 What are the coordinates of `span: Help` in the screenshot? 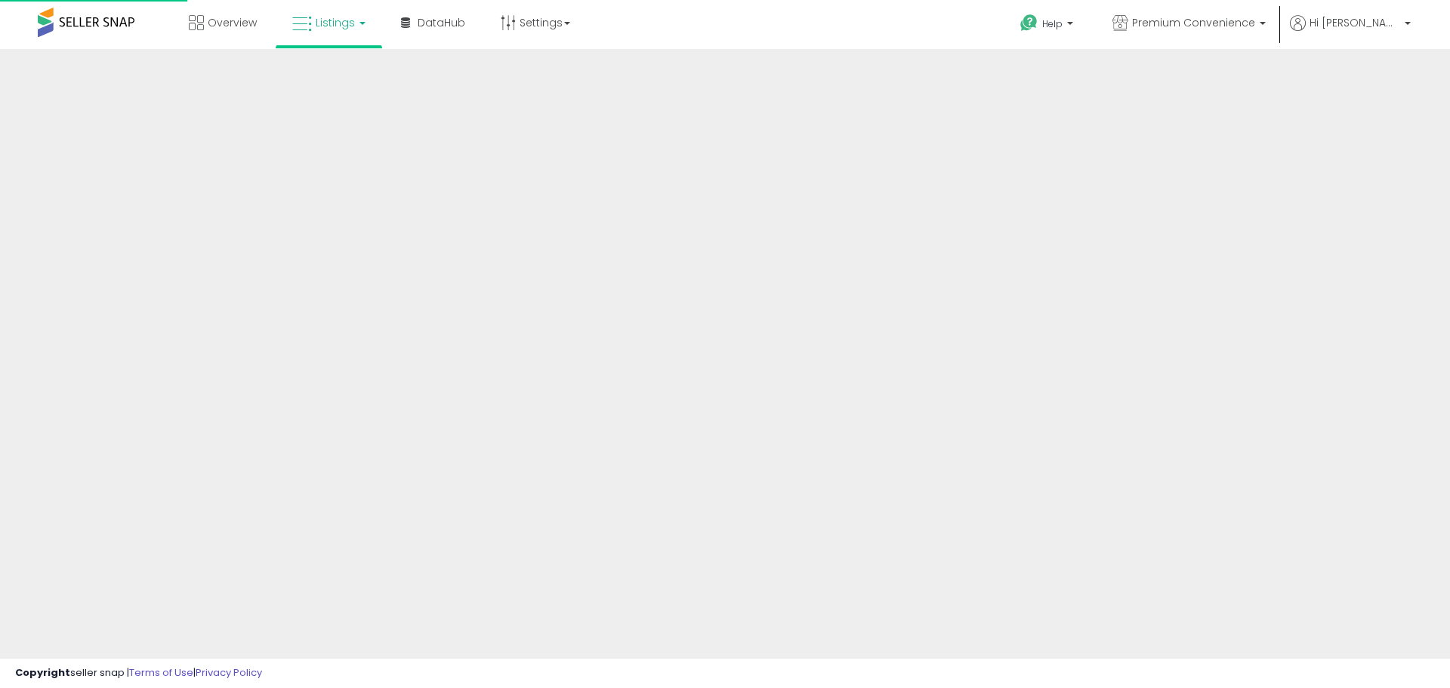 It's located at (1052, 23).